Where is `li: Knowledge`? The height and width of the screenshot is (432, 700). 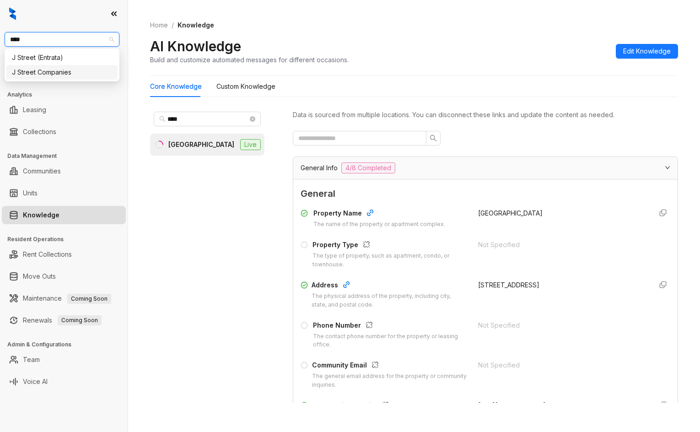
li: Knowledge is located at coordinates (64, 215).